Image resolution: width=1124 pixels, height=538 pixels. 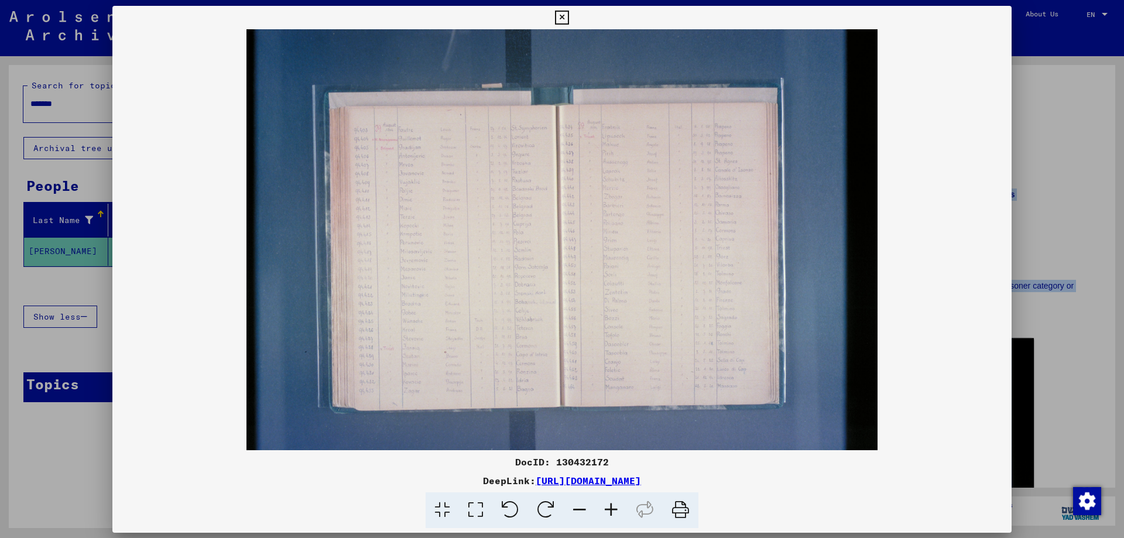 I want to click on div: Change consent, so click(x=1086, y=500).